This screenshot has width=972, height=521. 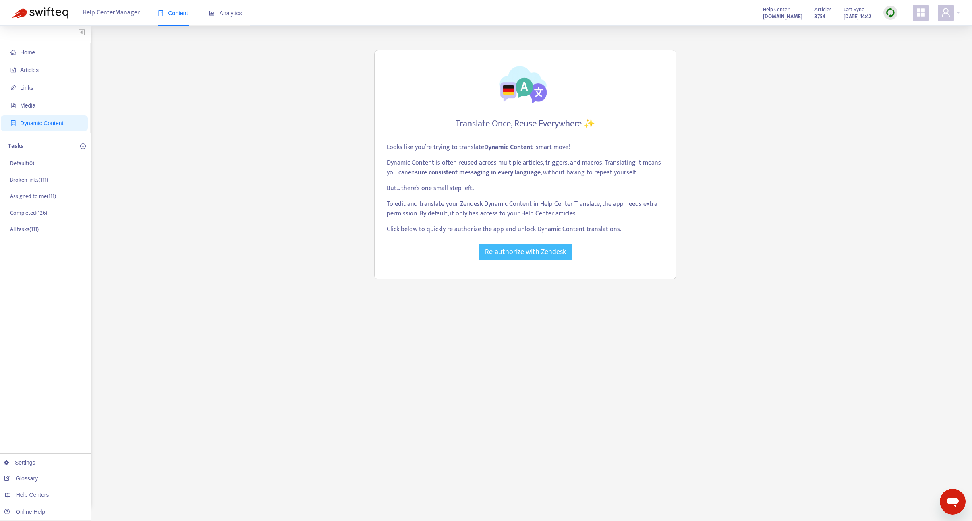 I want to click on span: Last Sync, so click(x=854, y=10).